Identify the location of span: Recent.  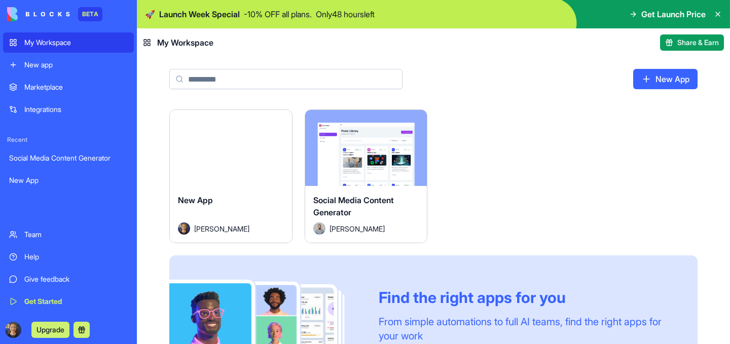
(68, 140).